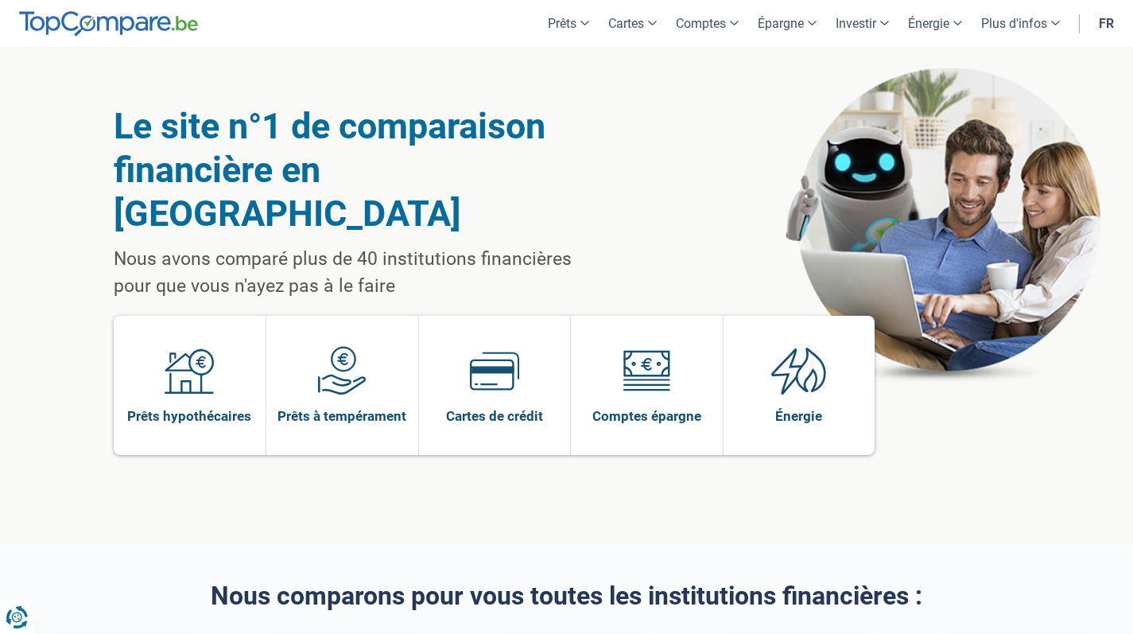 The height and width of the screenshot is (634, 1133). Describe the element at coordinates (798, 416) in the screenshot. I see `span: Énergie` at that location.